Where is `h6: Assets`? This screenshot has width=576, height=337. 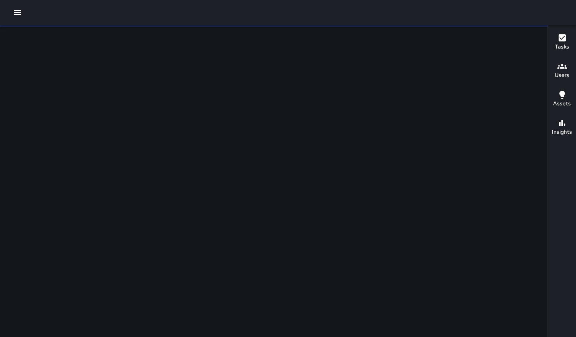 h6: Assets is located at coordinates (561, 104).